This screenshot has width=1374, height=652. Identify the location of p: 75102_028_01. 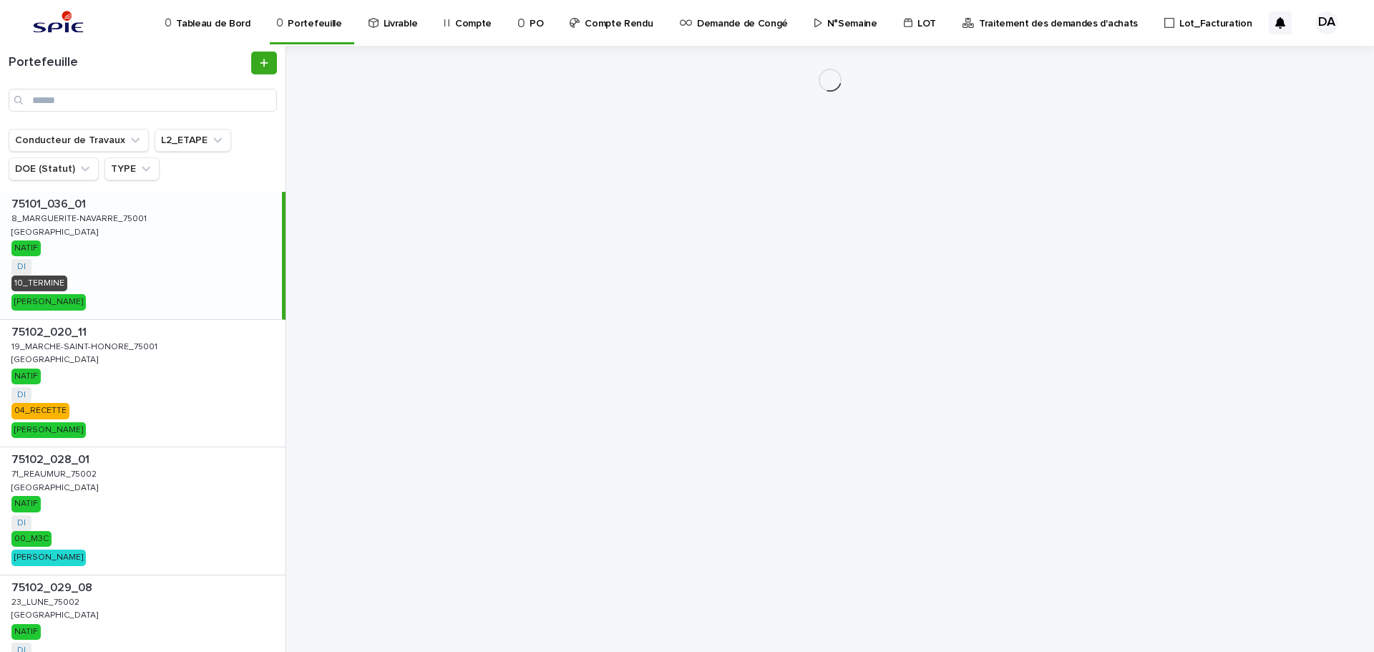
(52, 458).